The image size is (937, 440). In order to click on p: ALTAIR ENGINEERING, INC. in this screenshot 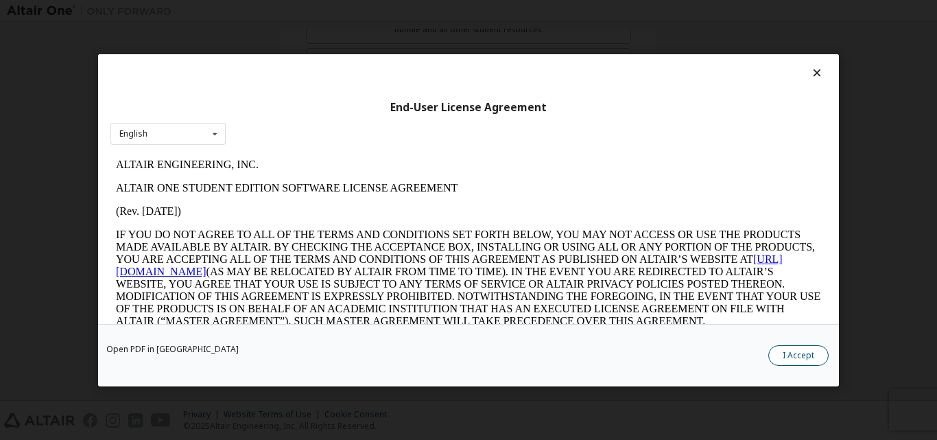, I will do `click(358, 12)`.